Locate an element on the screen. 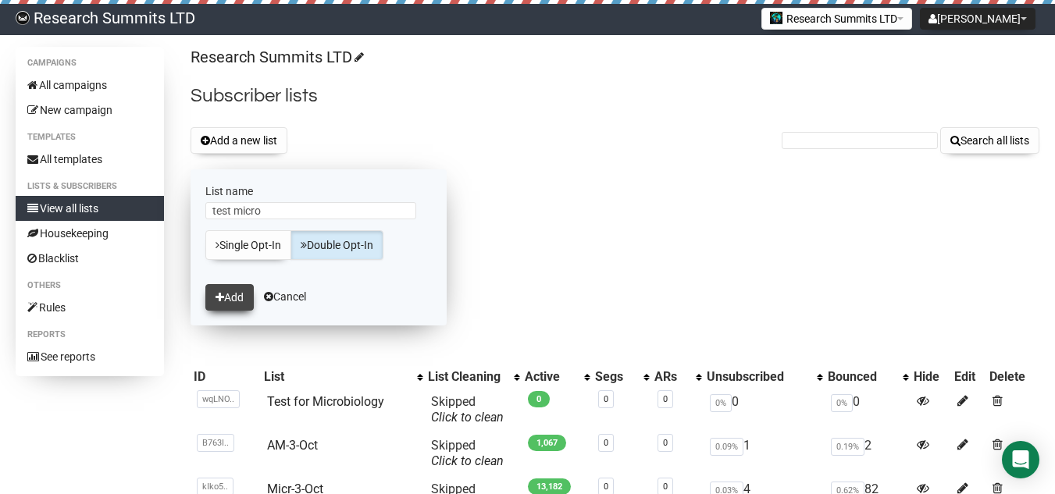 Image resolution: width=1055 pixels, height=494 pixels. a: Housekeeping is located at coordinates (90, 233).